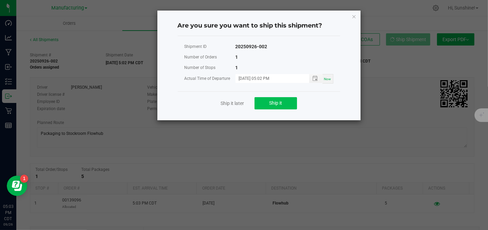  Describe the element at coordinates (232, 103) in the screenshot. I see `a: Ship it later` at that location.